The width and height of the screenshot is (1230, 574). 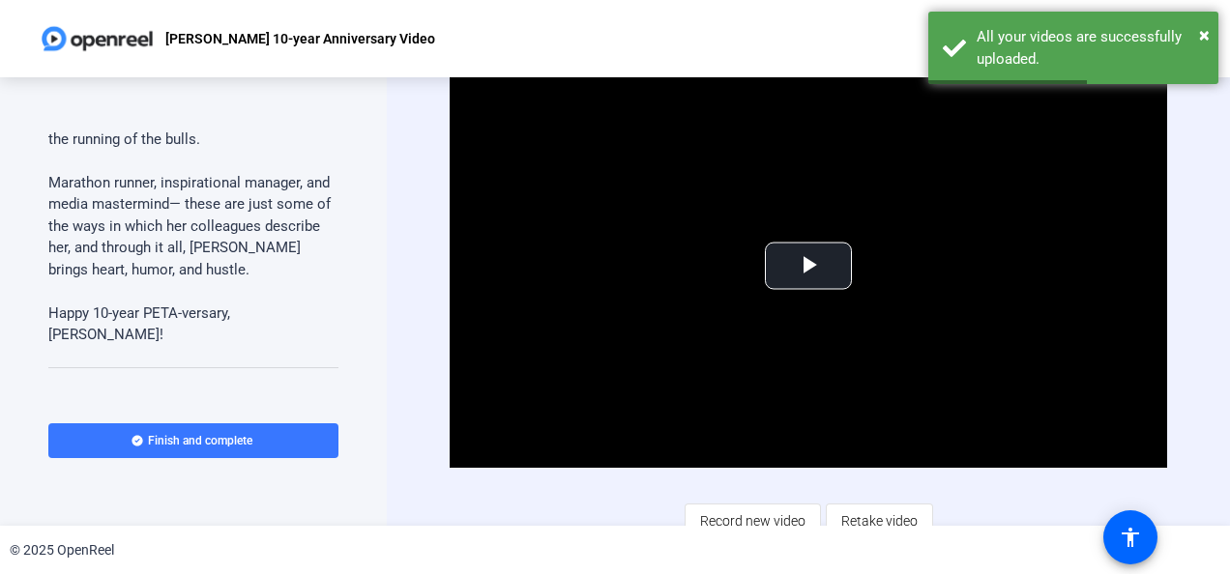 I want to click on img: OpenReel logo, so click(x=97, y=39).